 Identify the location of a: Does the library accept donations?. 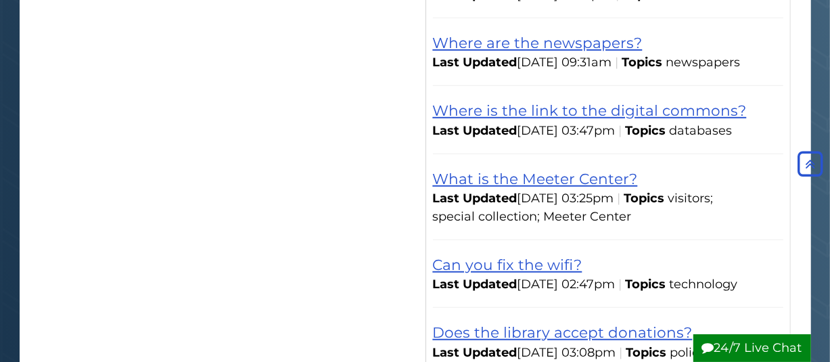
(563, 332).